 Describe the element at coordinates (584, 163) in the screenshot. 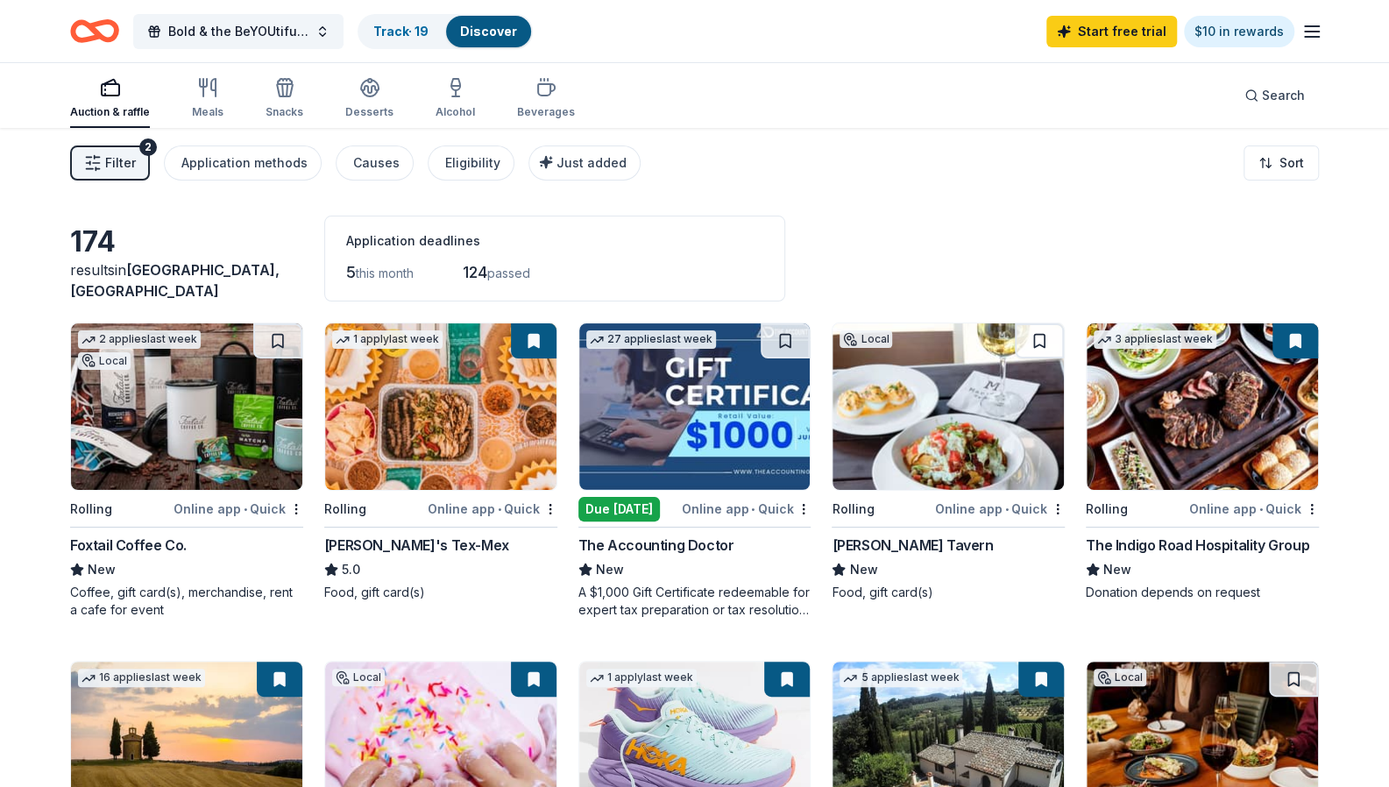

I see `button: Just added` at that location.